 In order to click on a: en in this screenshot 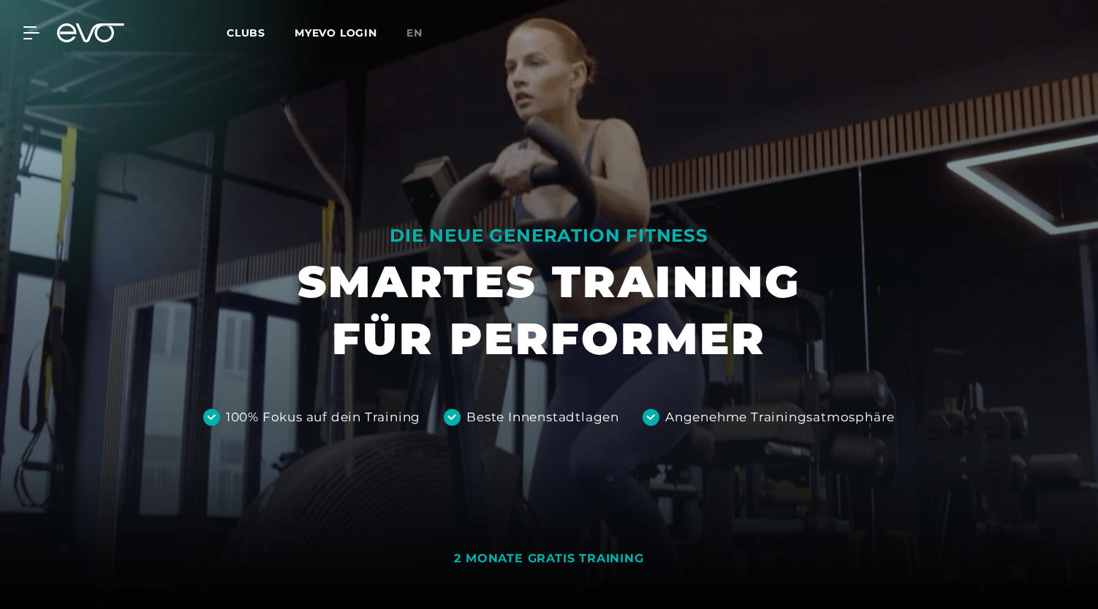, I will do `click(423, 33)`.